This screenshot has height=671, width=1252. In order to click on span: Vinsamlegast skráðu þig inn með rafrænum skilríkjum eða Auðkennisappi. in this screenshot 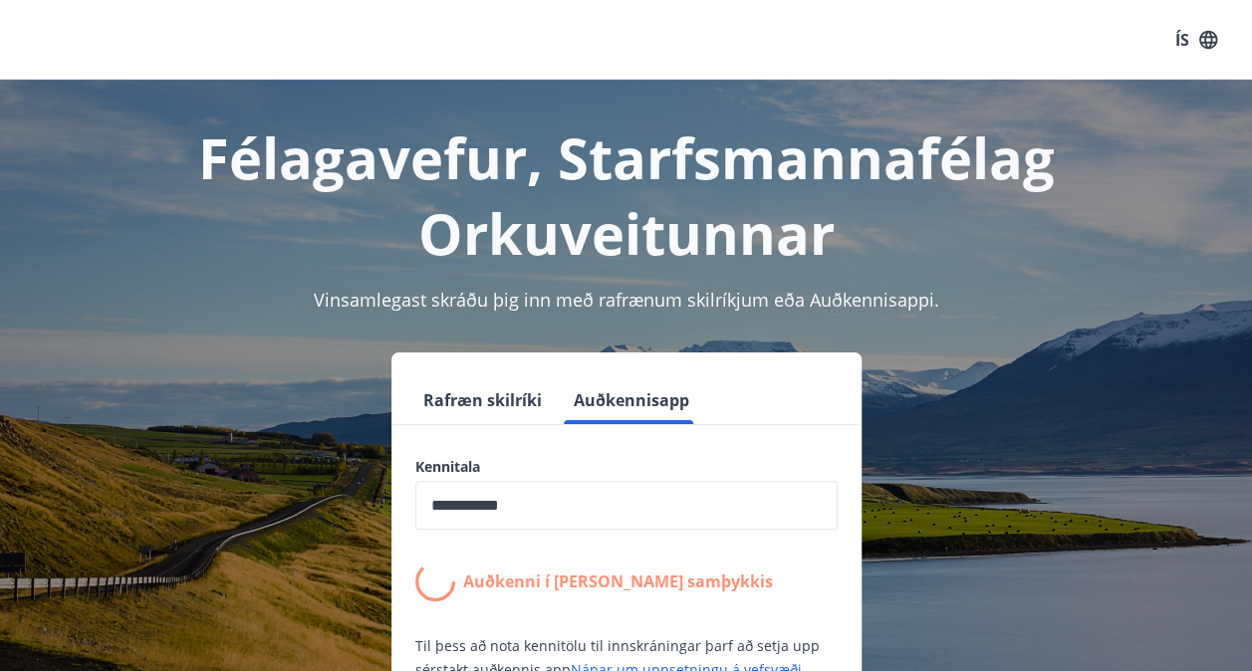, I will do `click(627, 300)`.